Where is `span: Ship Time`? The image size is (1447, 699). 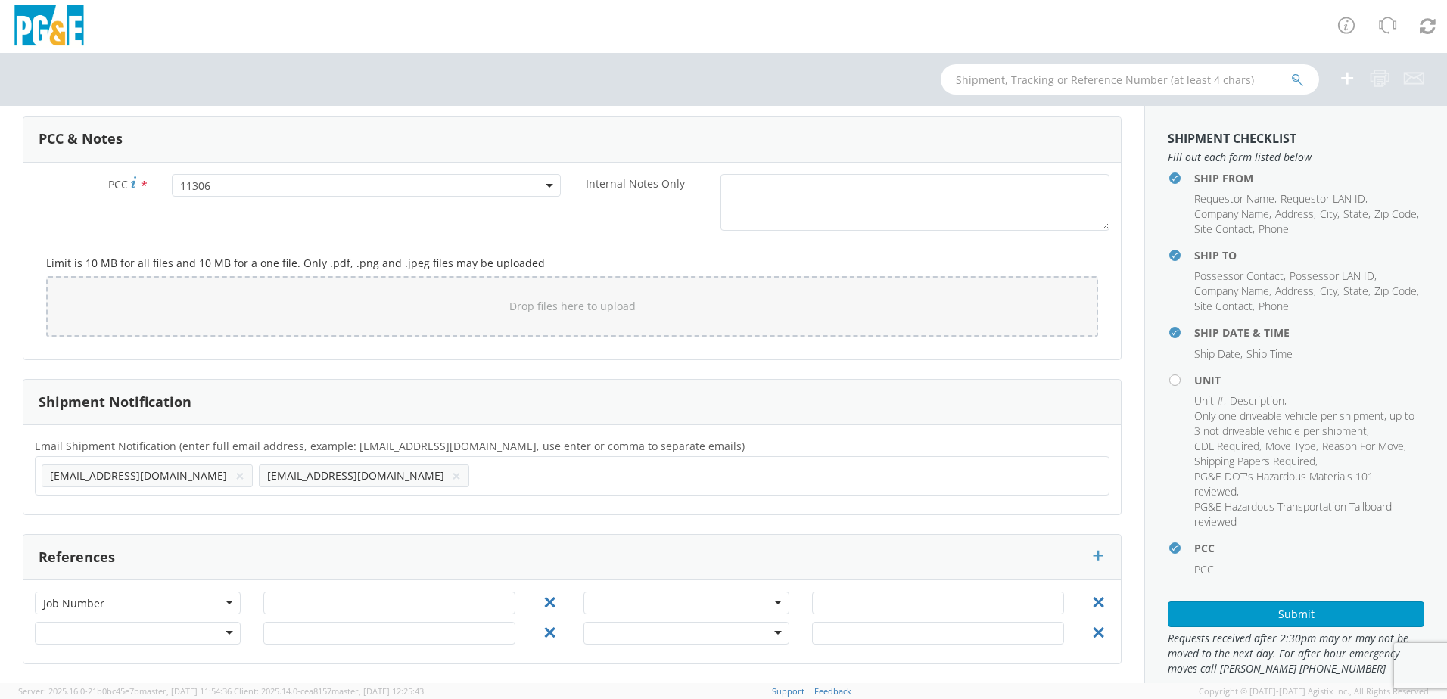
span: Ship Time is located at coordinates (1269, 353).